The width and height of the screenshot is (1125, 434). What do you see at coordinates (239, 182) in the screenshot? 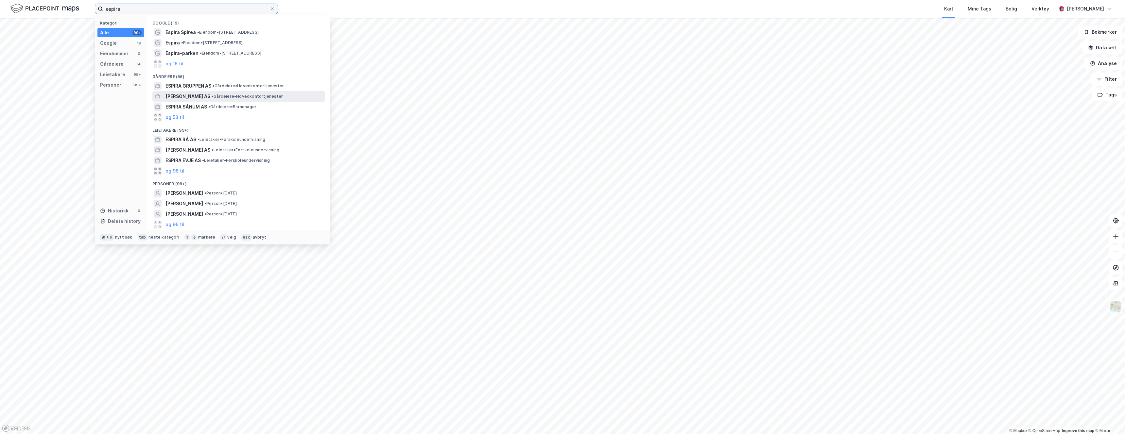
I see `div: Personer (99+)` at bounding box center [239, 182].